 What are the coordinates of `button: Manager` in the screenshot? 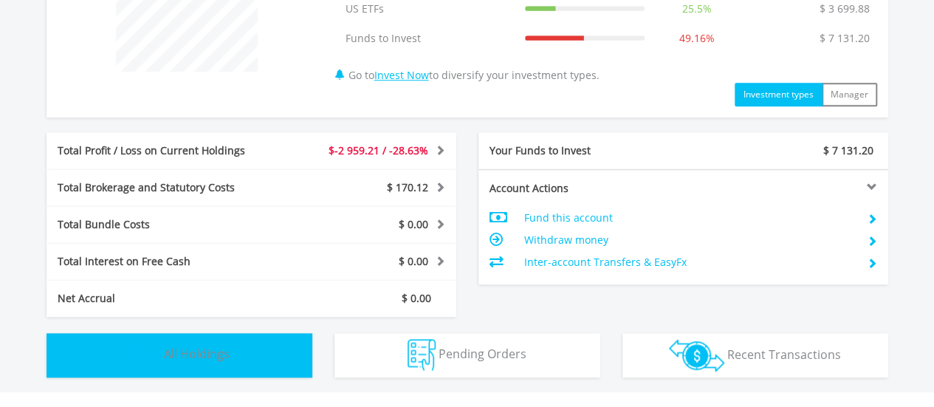 It's located at (849, 95).